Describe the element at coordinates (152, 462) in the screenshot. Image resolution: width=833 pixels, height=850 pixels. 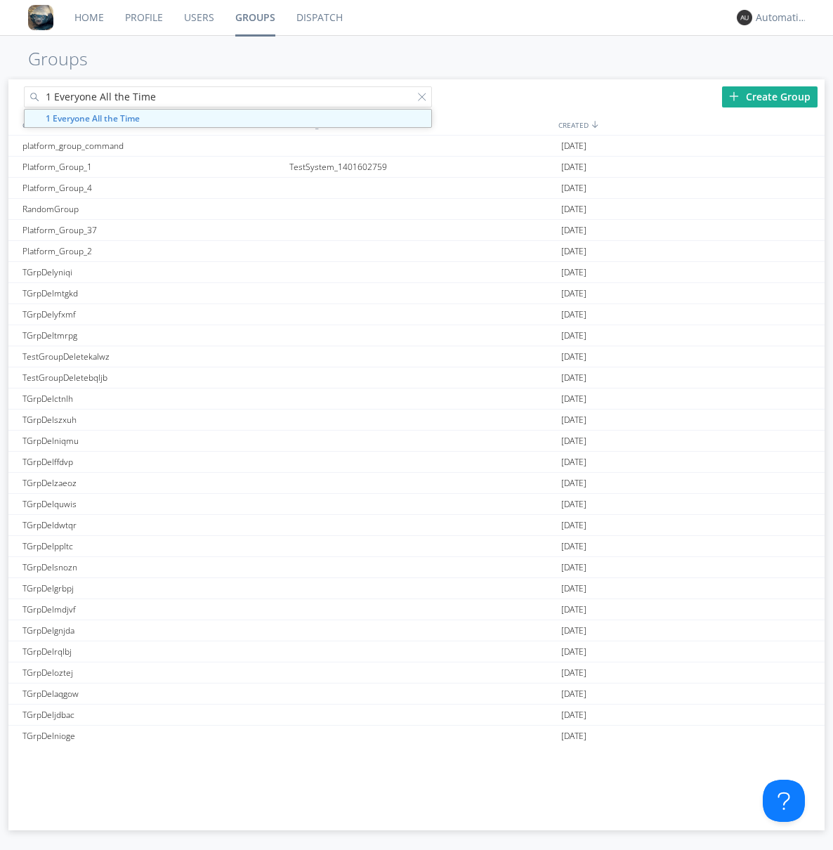
I see `div: TGrpDelffdvp` at that location.